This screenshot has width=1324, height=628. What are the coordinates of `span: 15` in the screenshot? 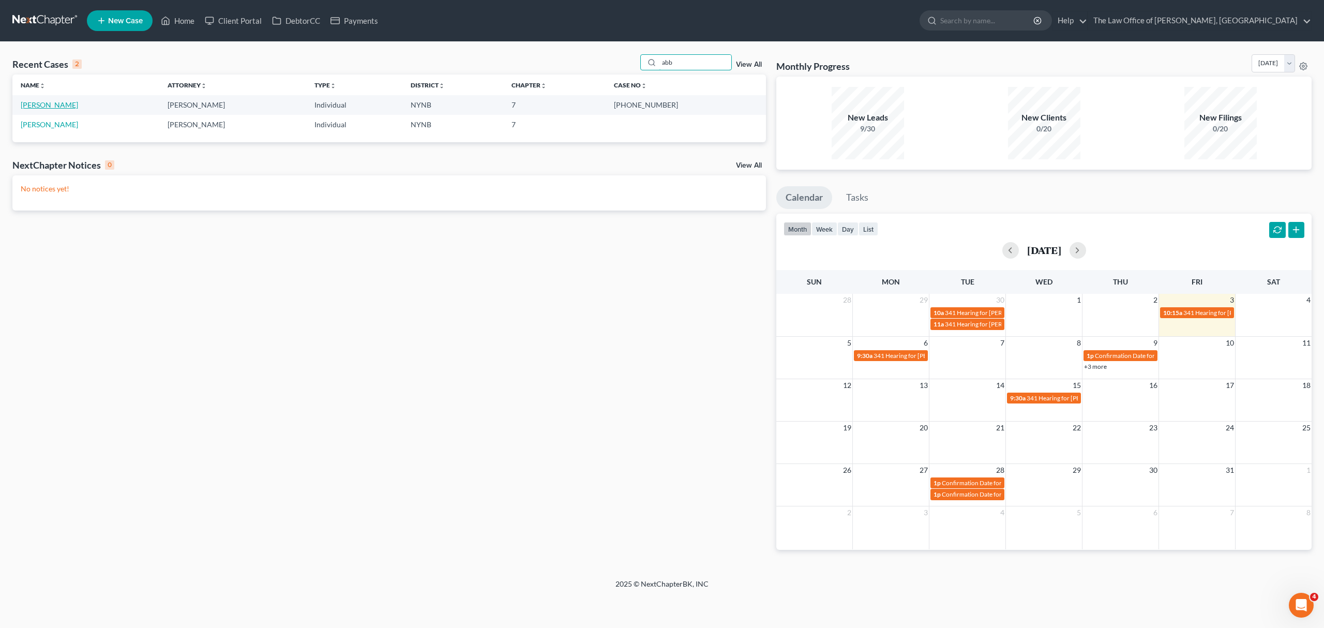 It's located at (1077, 385).